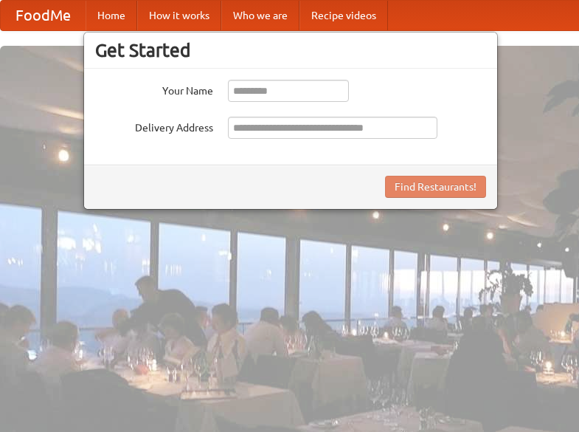 This screenshot has height=432, width=579. What do you see at coordinates (435, 187) in the screenshot?
I see `button: Find Restaurants!` at bounding box center [435, 187].